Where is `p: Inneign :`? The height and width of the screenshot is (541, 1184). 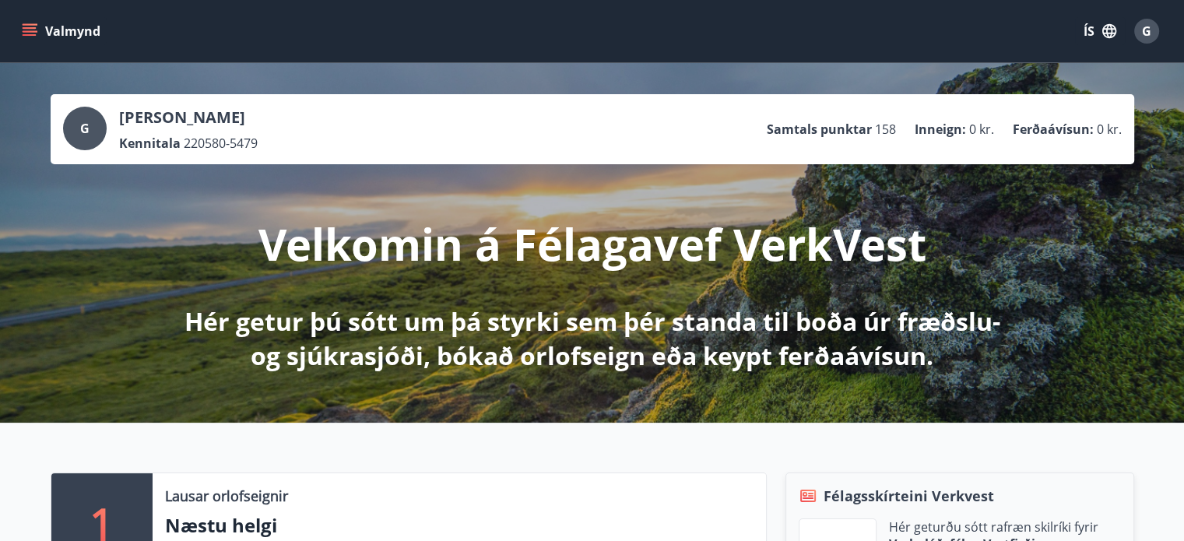
p: Inneign : is located at coordinates (940, 129).